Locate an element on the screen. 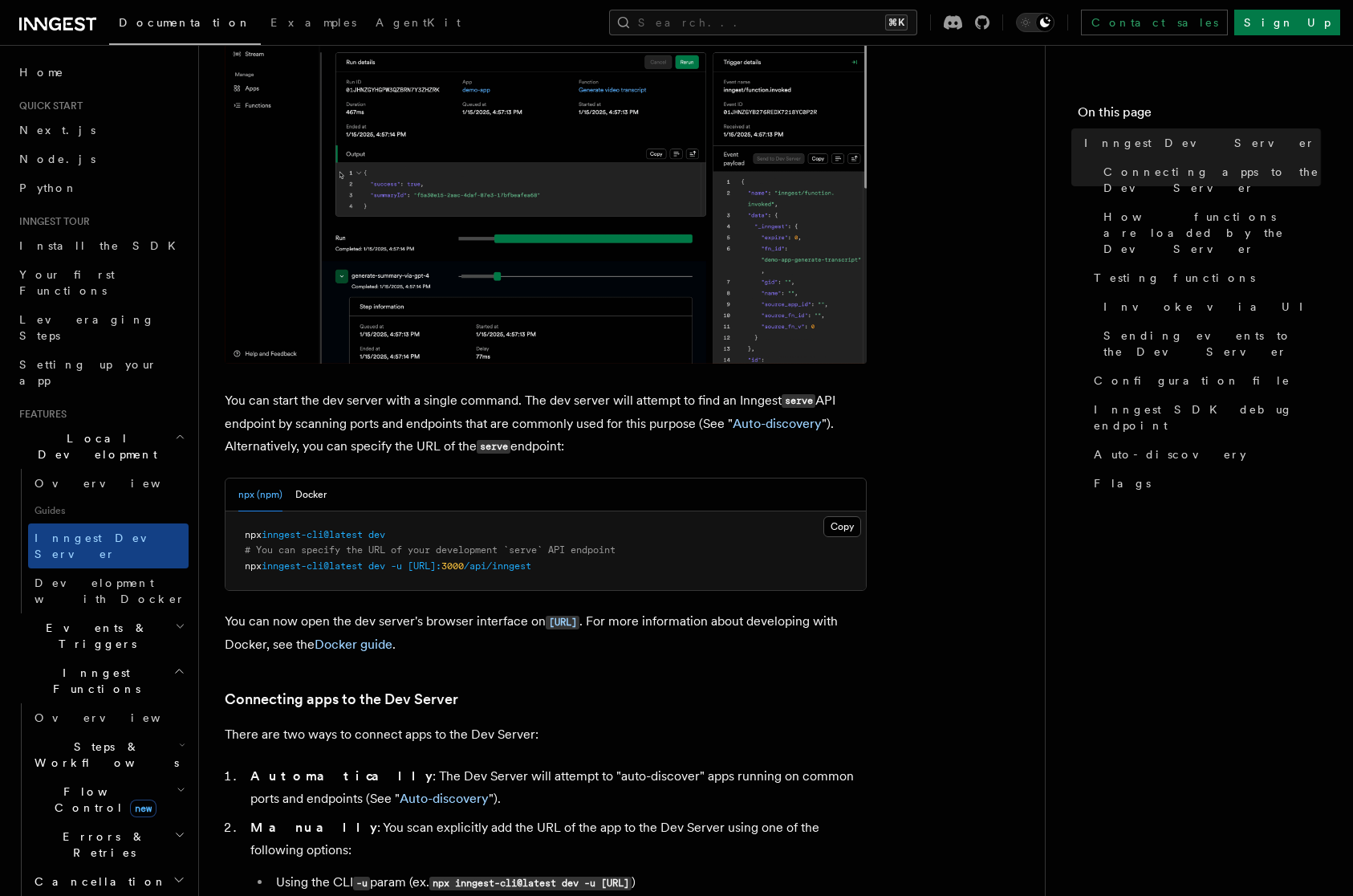  code: -u is located at coordinates (361, 883).